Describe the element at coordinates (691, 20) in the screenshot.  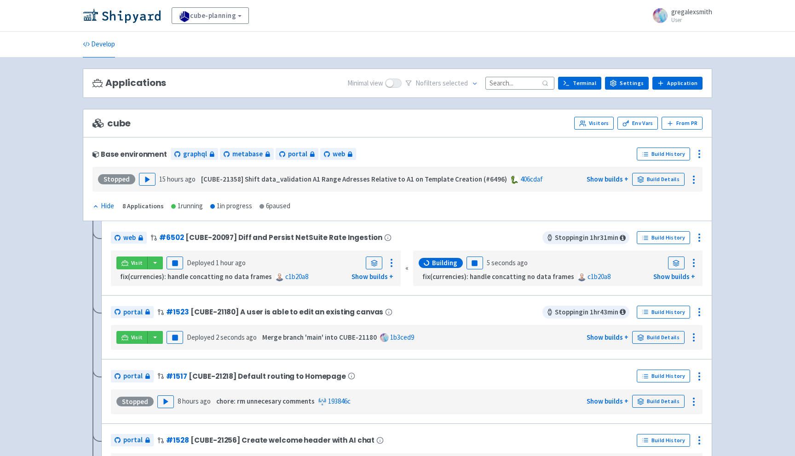
I see `small: User` at that location.